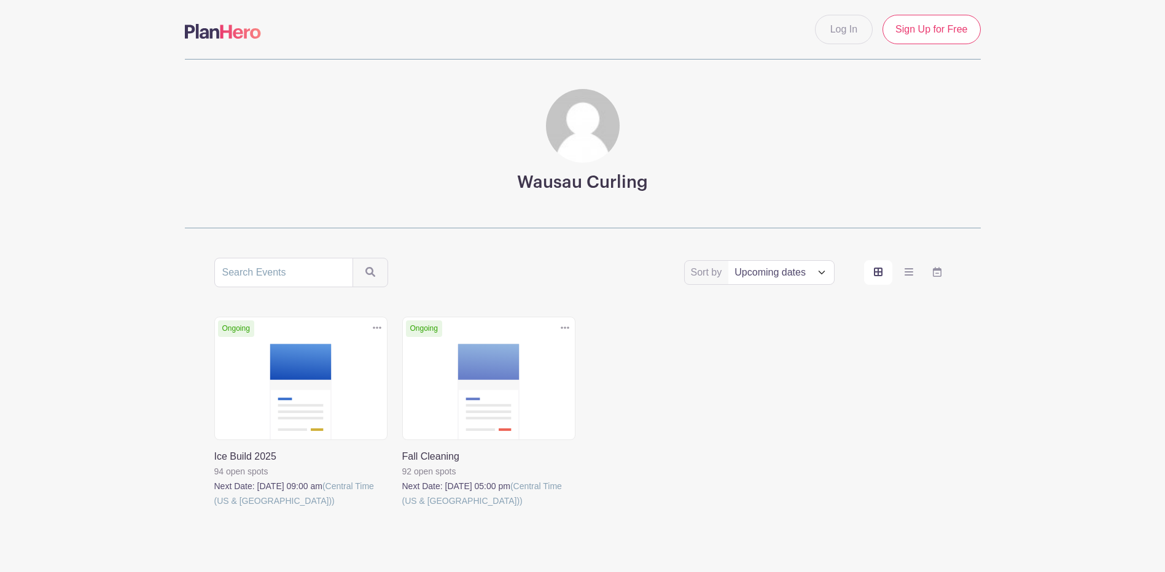 The image size is (1165, 572). Describe the element at coordinates (708, 273) in the screenshot. I see `label: Sort by` at that location.